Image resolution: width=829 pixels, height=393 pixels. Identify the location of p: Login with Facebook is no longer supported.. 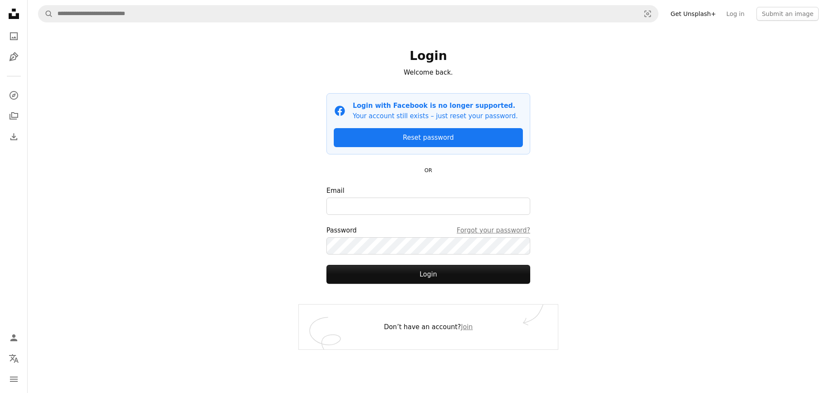
(435, 106).